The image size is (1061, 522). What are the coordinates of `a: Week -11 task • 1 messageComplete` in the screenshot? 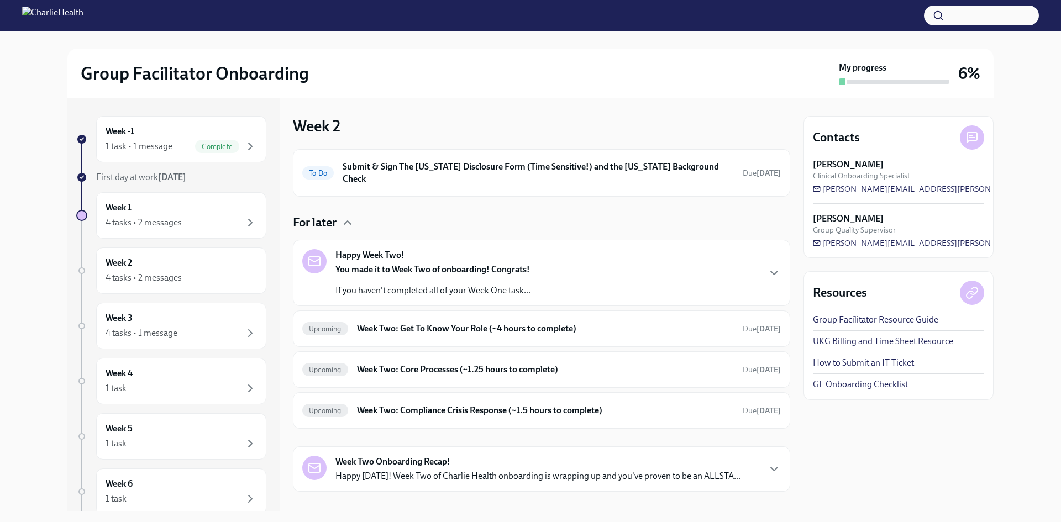 It's located at (171, 139).